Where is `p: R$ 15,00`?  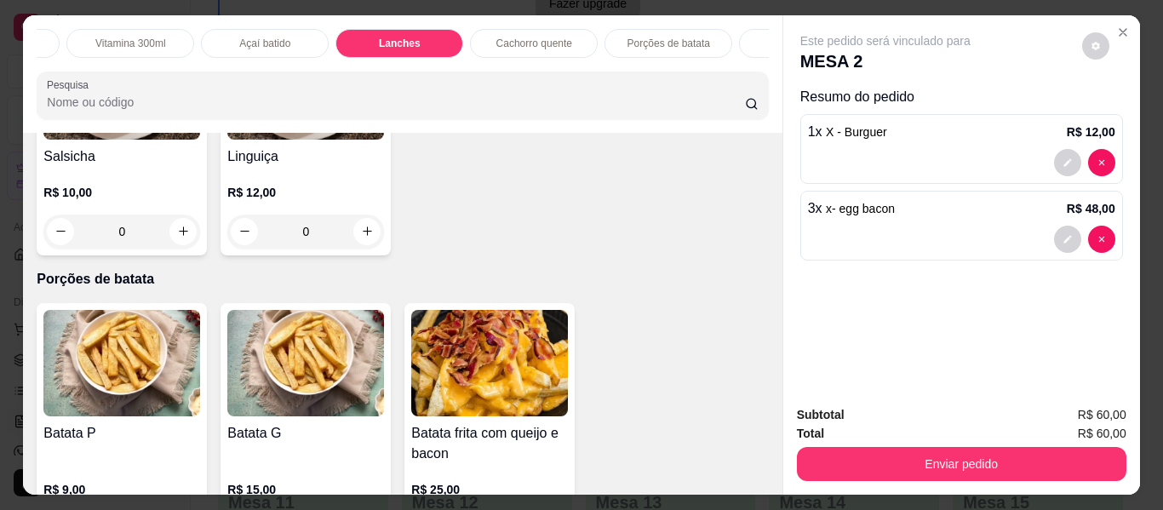 p: R$ 15,00 is located at coordinates (306, 490).